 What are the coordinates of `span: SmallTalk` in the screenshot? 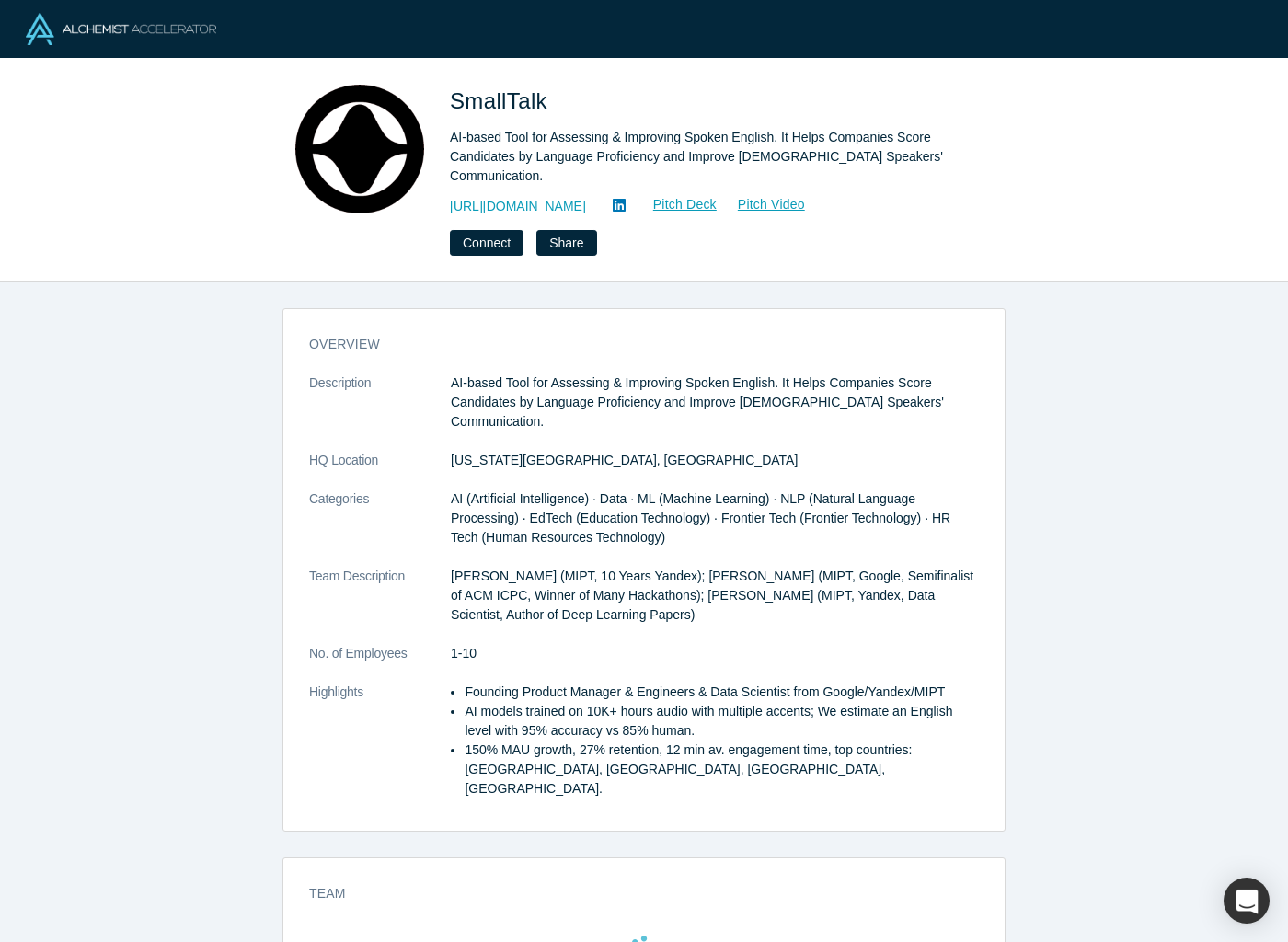 It's located at (501, 100).